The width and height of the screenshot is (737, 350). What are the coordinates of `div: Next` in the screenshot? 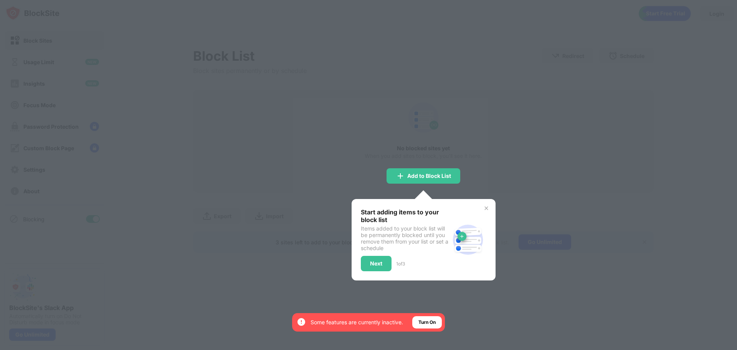 It's located at (376, 263).